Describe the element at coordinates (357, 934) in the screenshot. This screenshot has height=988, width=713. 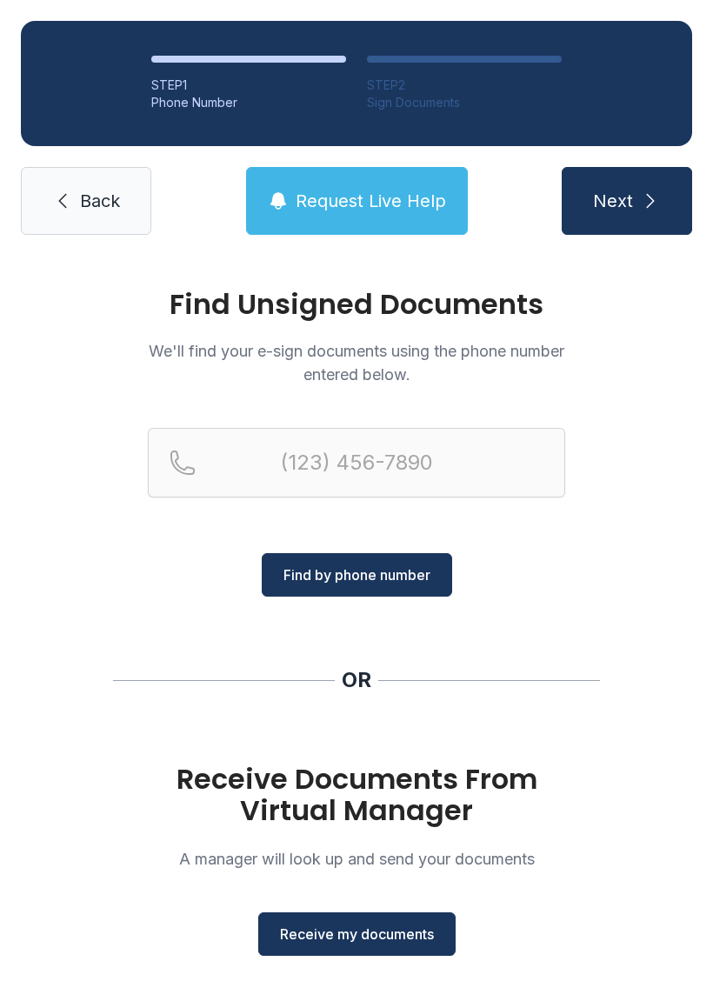
I see `span: Receive my documents` at that location.